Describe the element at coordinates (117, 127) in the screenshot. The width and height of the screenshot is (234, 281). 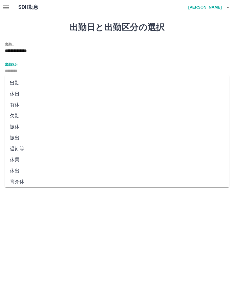
I see `li: 振休` at that location.